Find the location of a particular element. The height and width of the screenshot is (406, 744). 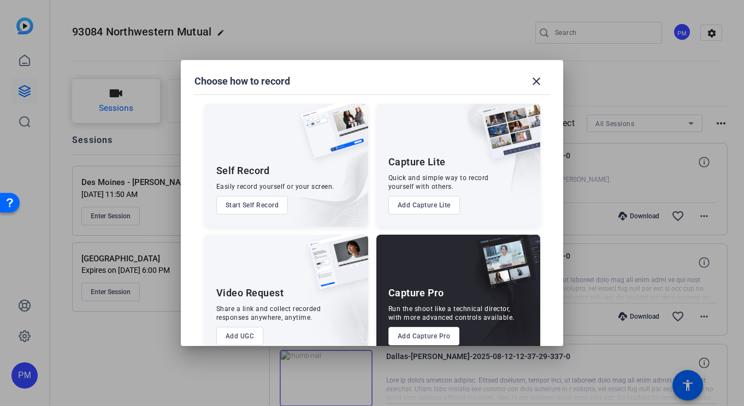

div: Capture Lite is located at coordinates (417, 162).